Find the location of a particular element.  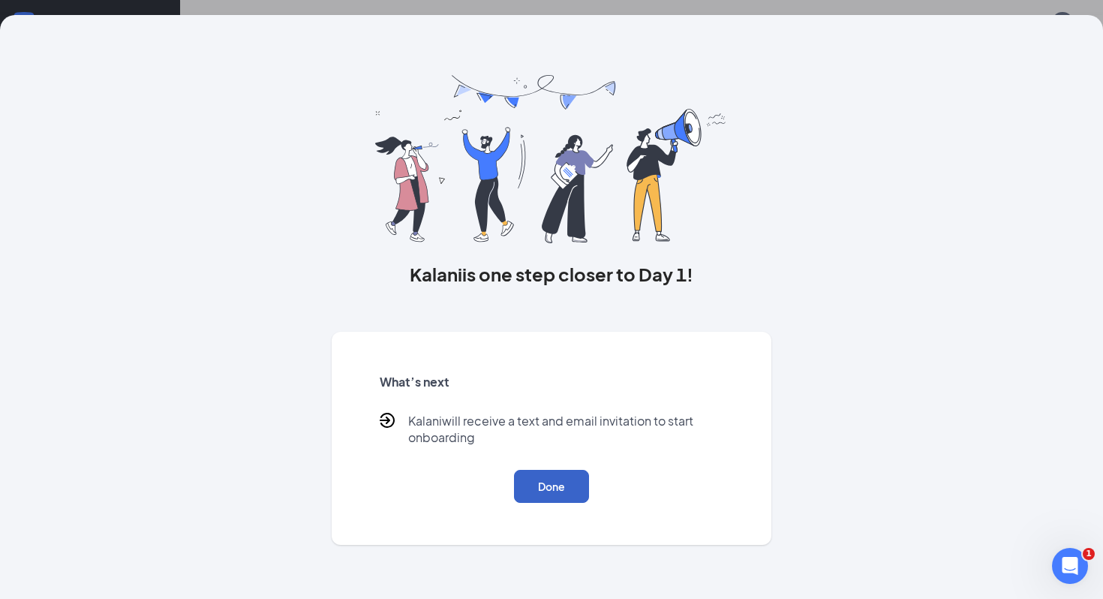

button: Done is located at coordinates (551, 486).